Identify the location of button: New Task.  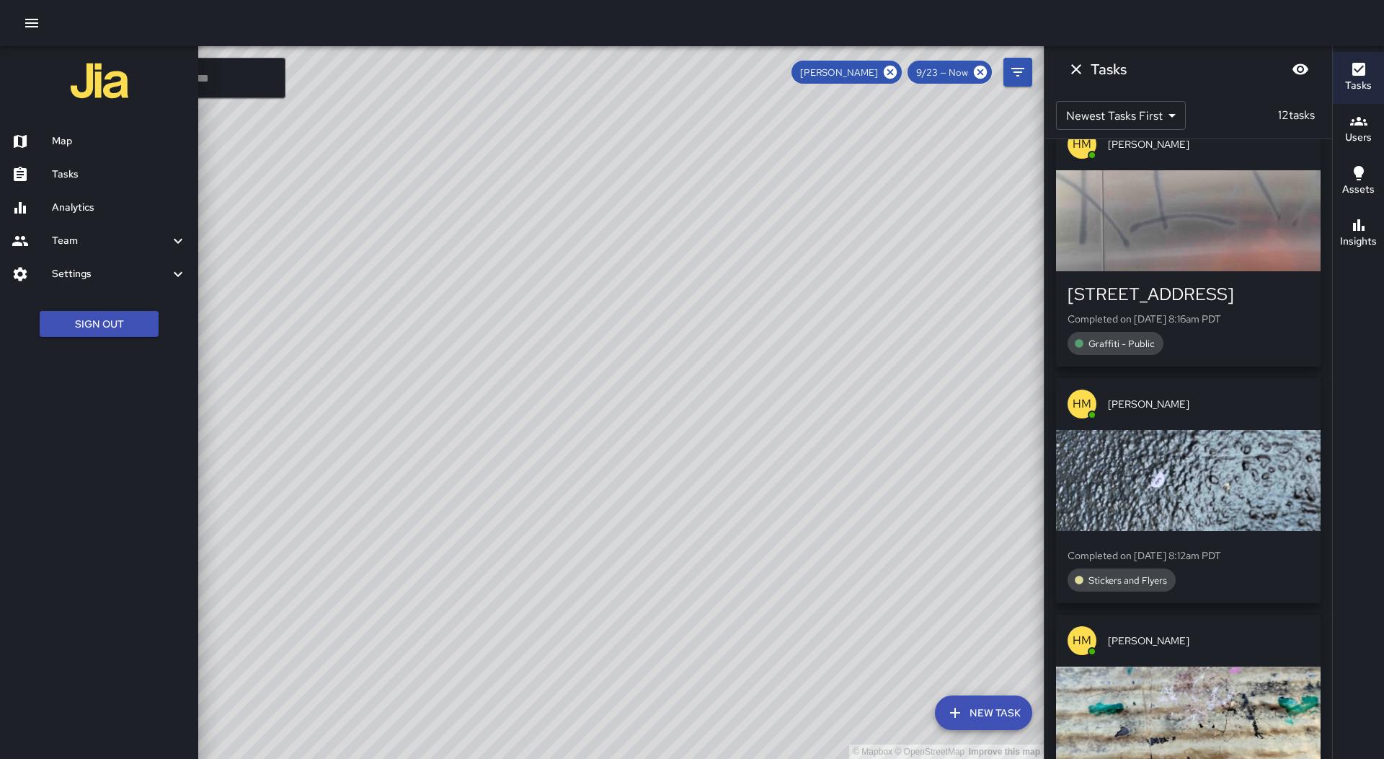
(984, 712).